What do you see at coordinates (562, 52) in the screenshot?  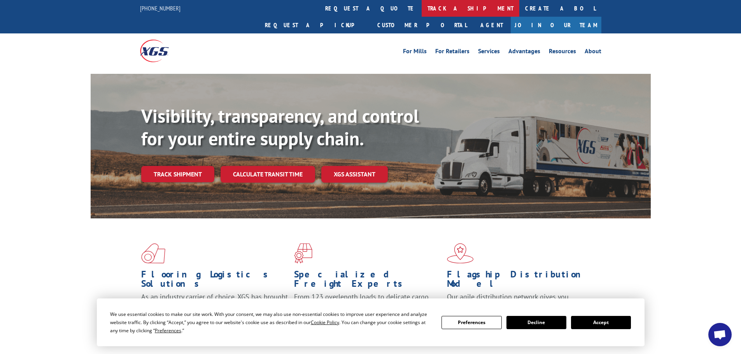 I see `a: Resources` at bounding box center [562, 52].